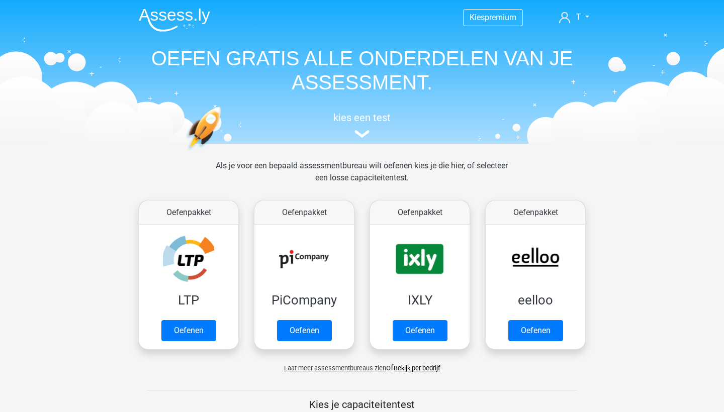  What do you see at coordinates (362, 405) in the screenshot?
I see `h5: Kies je capaciteitentest` at bounding box center [362, 405].